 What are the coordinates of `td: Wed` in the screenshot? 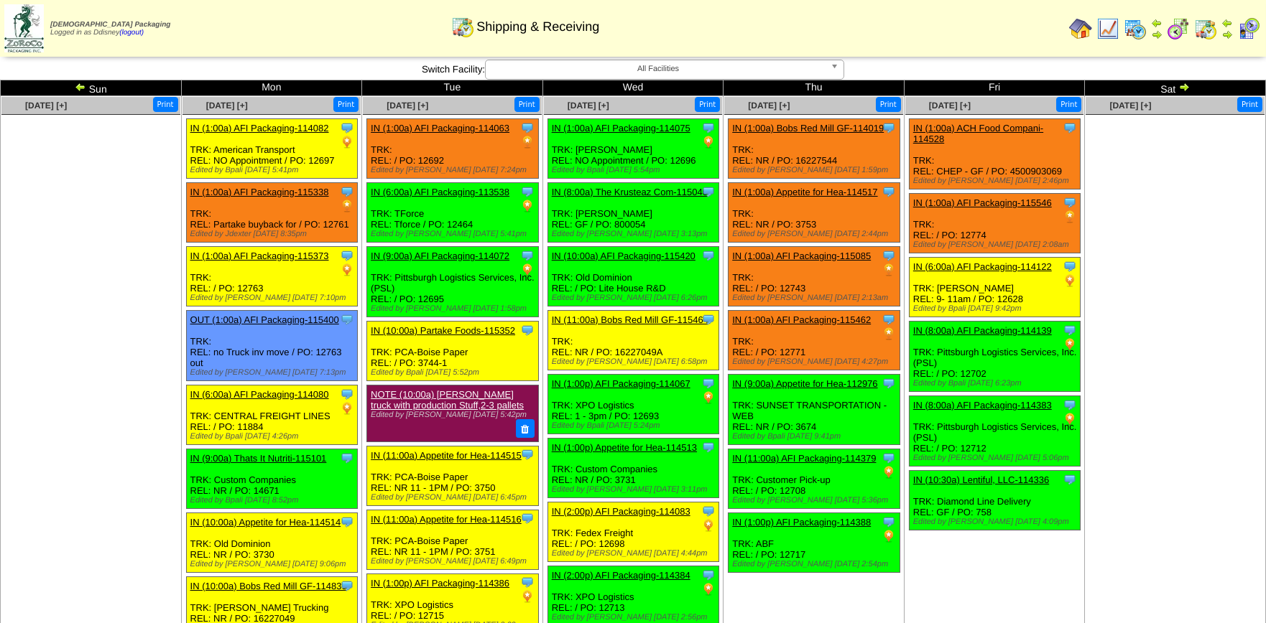 It's located at (633, 88).